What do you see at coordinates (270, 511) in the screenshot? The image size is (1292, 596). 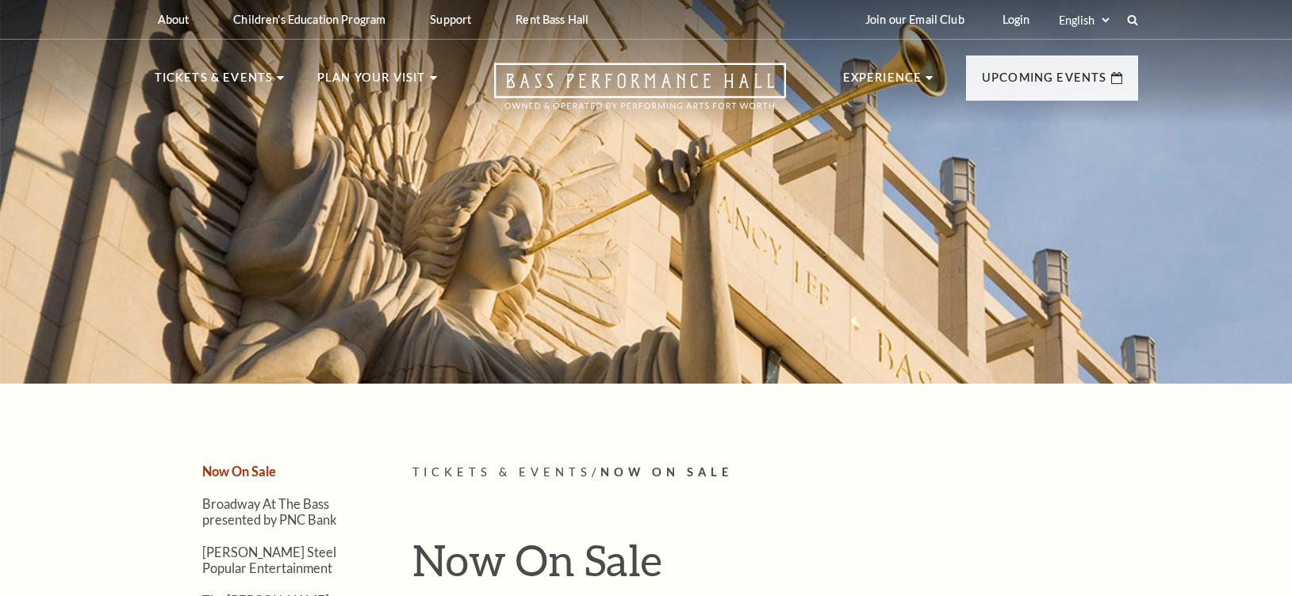 I see `a: Broadway At The Bass presented by PNC Bank` at bounding box center [270, 511].